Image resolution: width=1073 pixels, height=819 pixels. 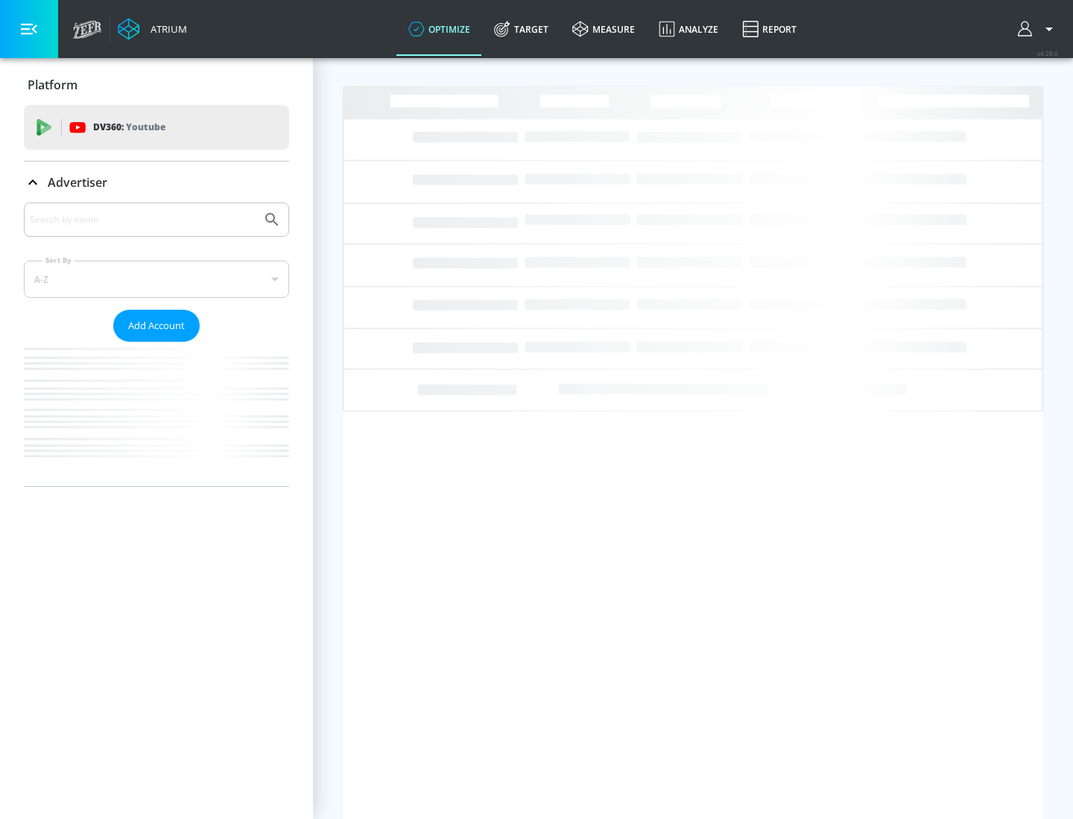 What do you see at coordinates (156, 414) in the screenshot?
I see `nav: list of Advertiser` at bounding box center [156, 414].